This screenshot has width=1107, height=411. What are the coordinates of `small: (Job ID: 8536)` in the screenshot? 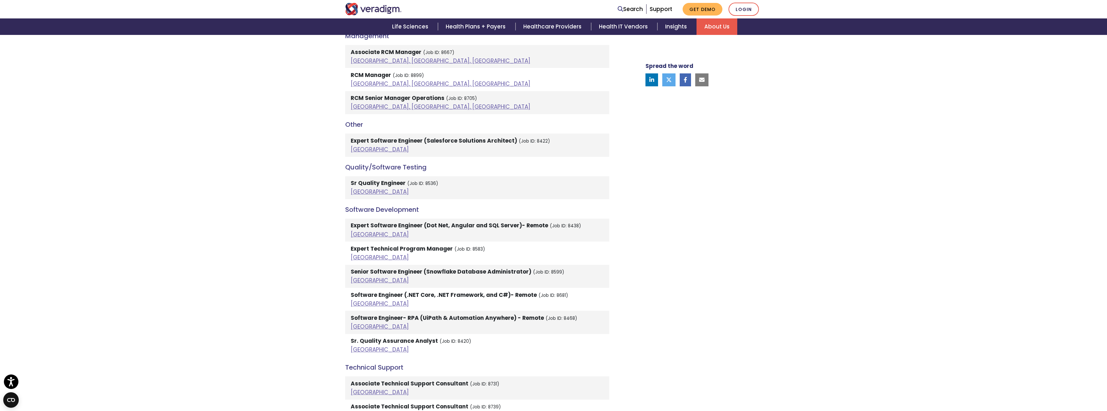 It's located at (423, 183).